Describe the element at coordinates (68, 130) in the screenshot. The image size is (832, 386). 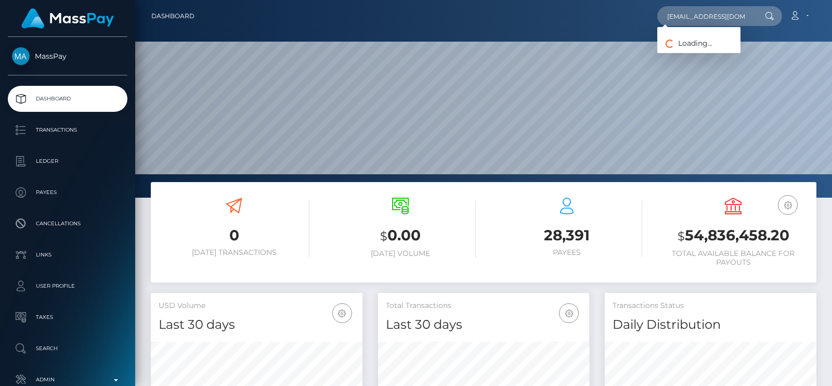
I see `p: Transactions` at that location.